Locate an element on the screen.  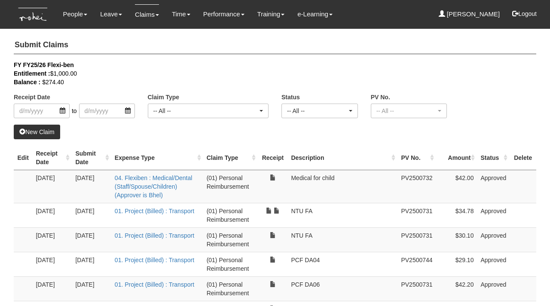
td: PCF DA04 is located at coordinates (342, 264).